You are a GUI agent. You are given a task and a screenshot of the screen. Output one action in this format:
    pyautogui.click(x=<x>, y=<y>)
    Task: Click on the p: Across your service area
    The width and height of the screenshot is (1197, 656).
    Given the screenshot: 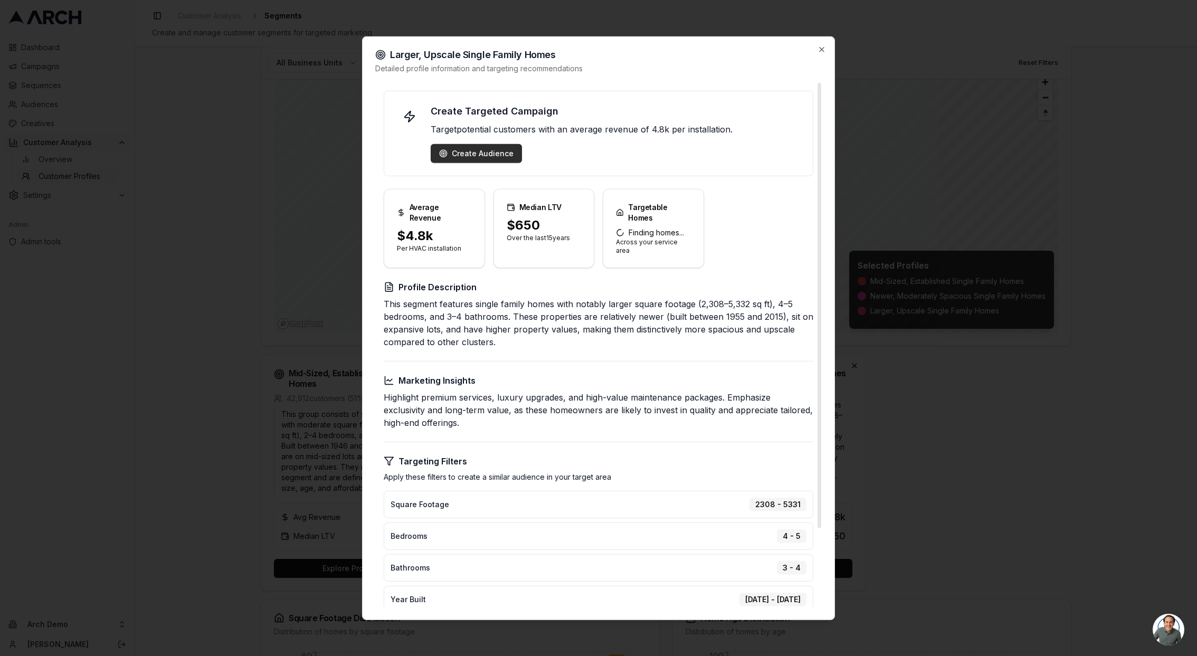 What is the action you would take?
    pyautogui.click(x=653, y=246)
    